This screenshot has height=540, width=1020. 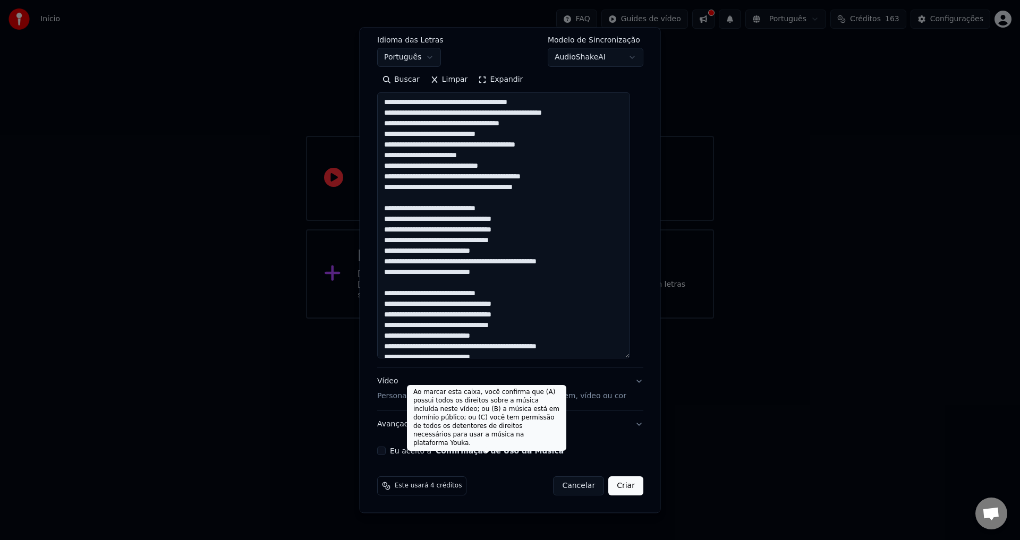 I want to click on p: Forneça letras de canções ou selecione um modelo de auto letras, so click(x=499, y=23).